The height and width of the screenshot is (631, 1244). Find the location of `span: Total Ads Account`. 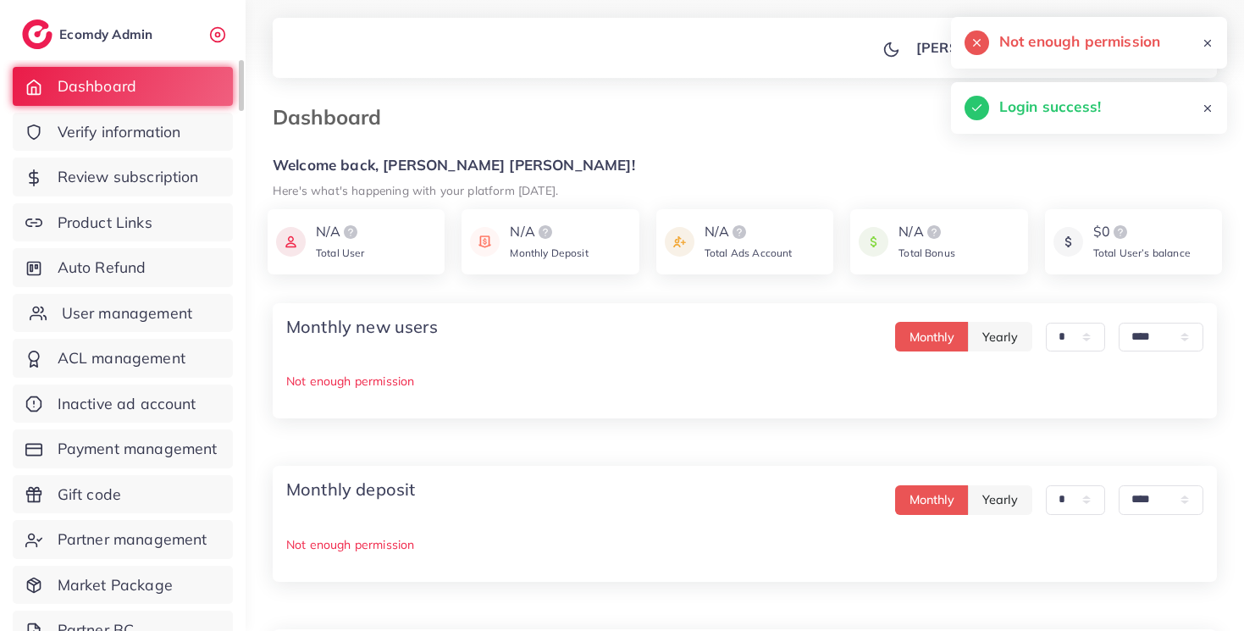

span: Total Ads Account is located at coordinates (749, 252).